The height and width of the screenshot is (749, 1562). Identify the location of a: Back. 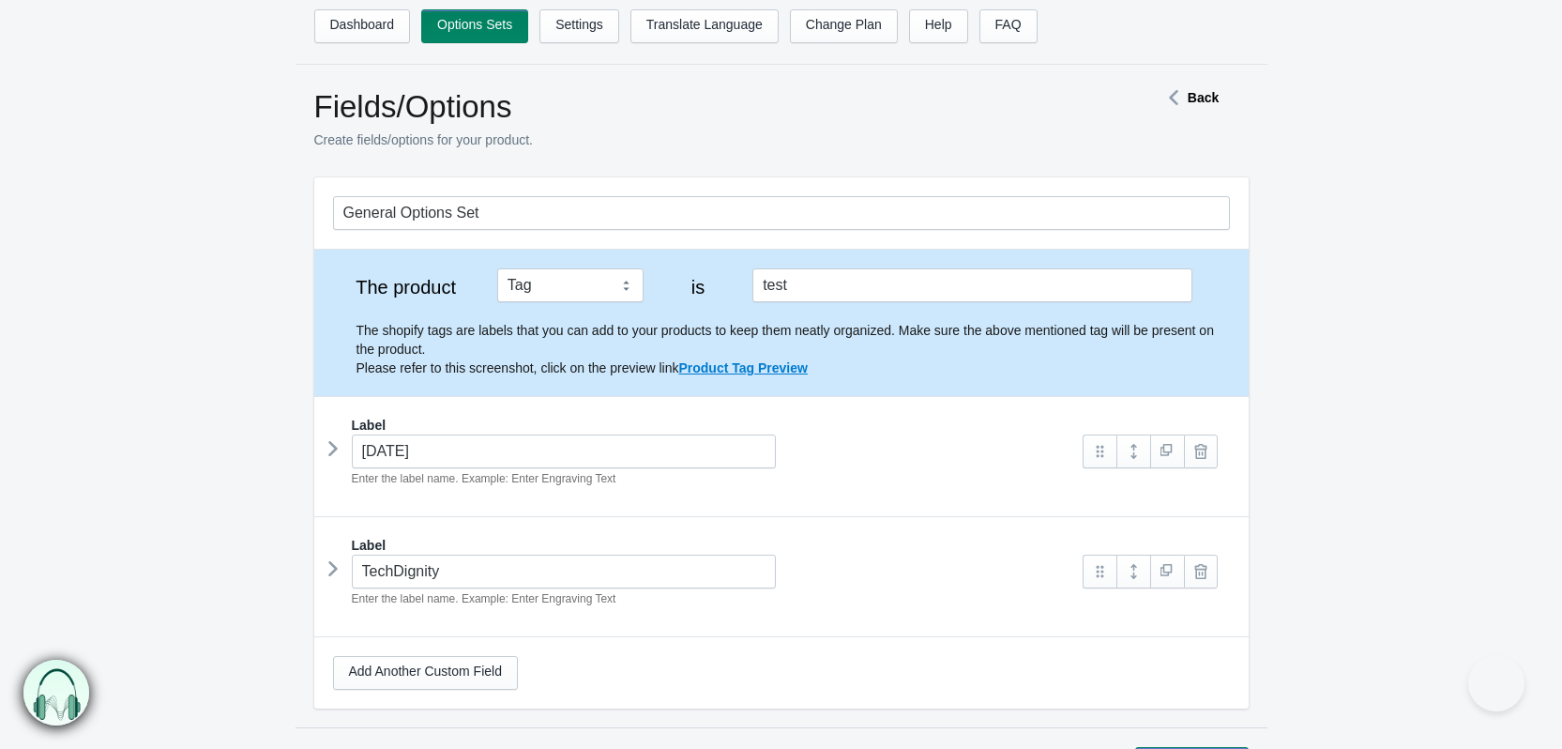
(1189, 98).